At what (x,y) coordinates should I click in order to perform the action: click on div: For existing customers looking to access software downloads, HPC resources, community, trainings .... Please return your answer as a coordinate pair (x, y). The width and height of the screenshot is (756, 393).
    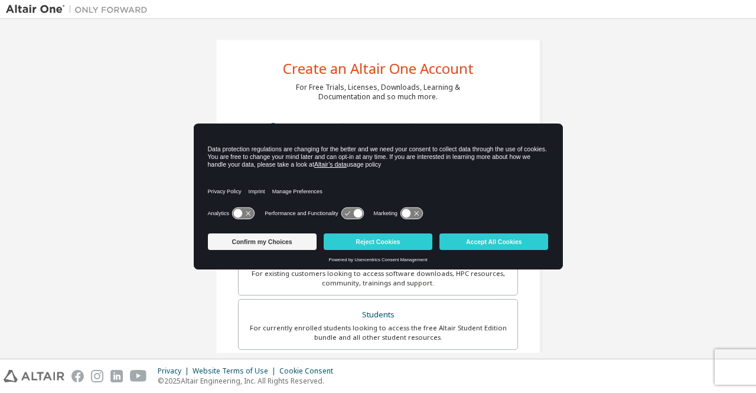
    Looking at the image, I should click on (378, 278).